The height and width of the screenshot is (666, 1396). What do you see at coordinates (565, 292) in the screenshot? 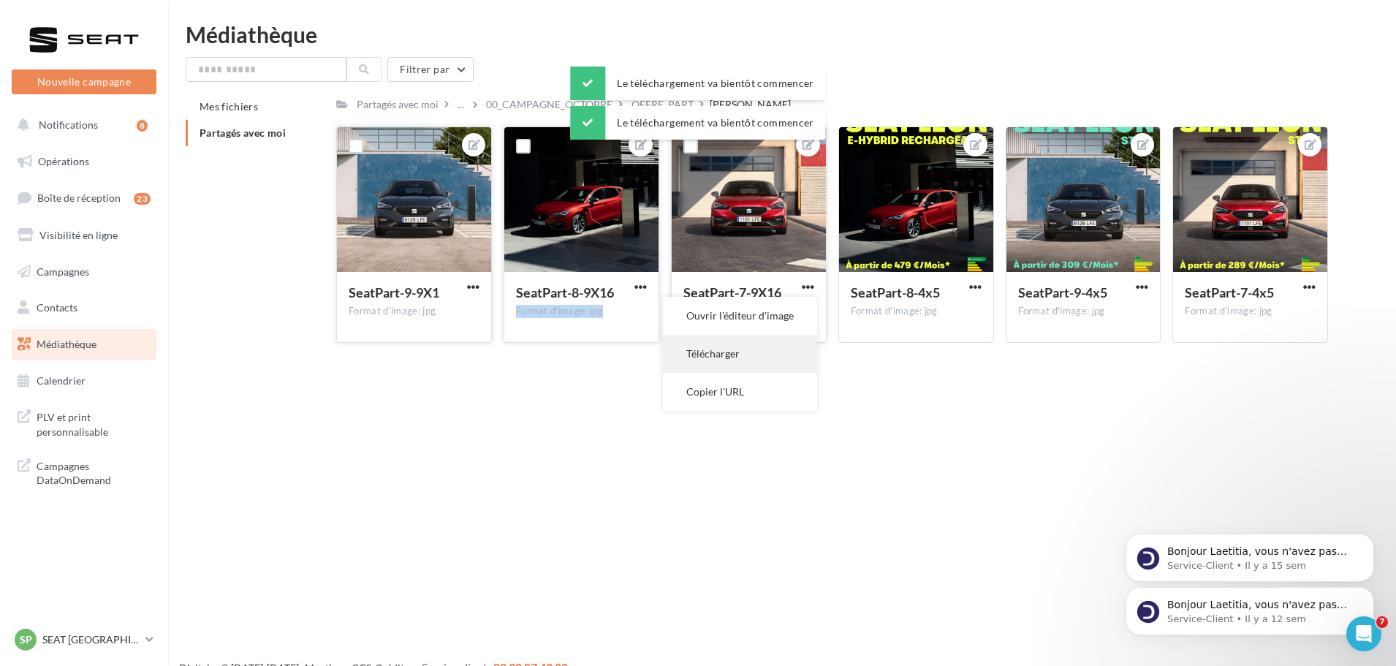
I see `span: SeatPart-8-9X16` at bounding box center [565, 292].